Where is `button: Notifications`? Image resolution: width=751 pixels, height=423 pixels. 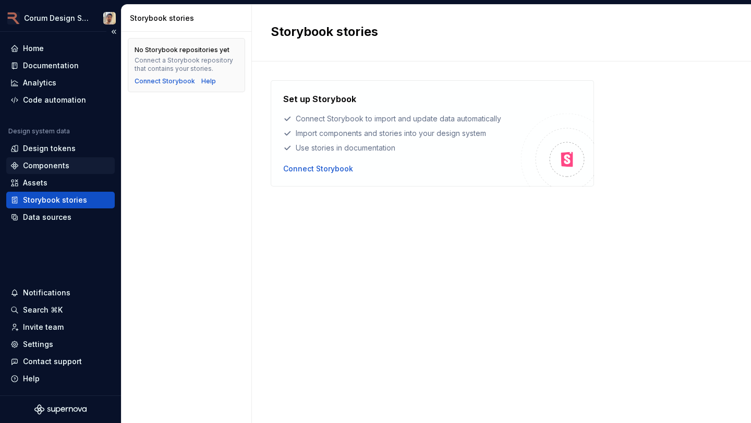 button: Notifications is located at coordinates (60, 293).